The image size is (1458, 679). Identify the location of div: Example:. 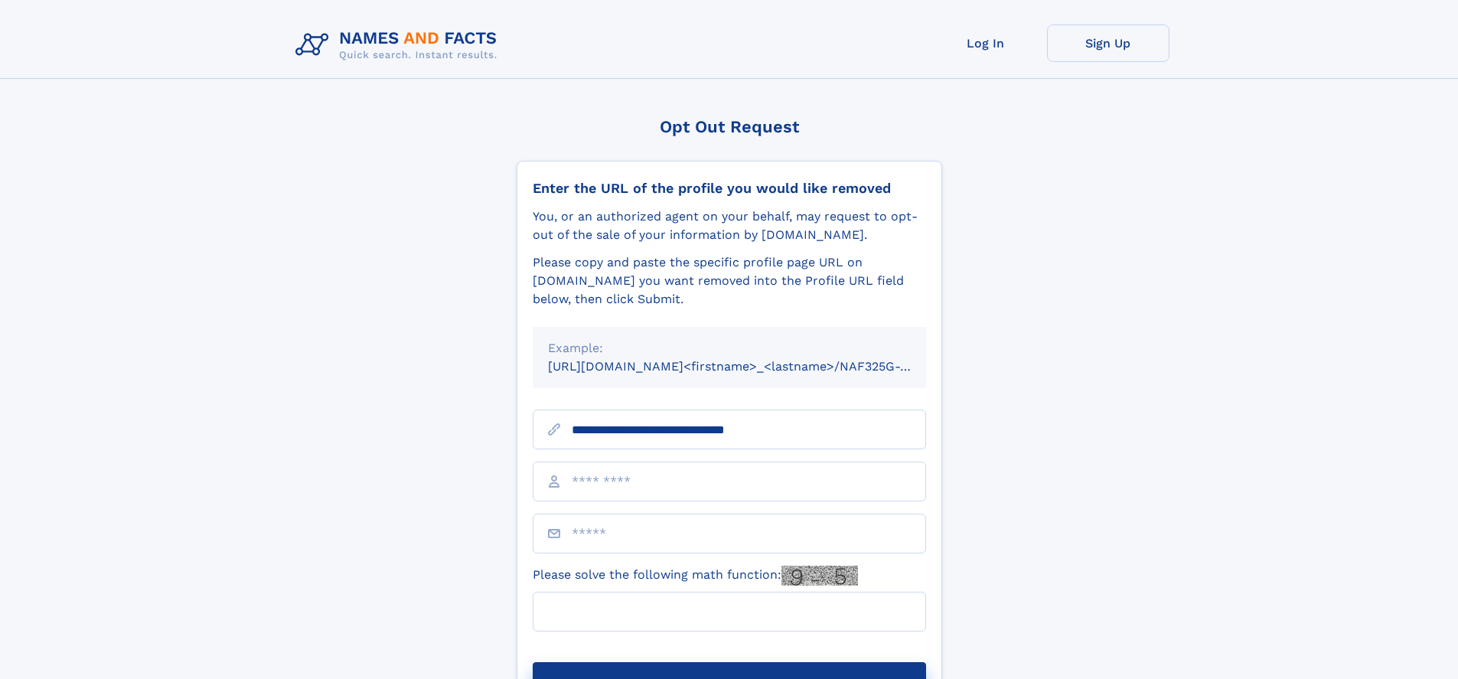
(730, 348).